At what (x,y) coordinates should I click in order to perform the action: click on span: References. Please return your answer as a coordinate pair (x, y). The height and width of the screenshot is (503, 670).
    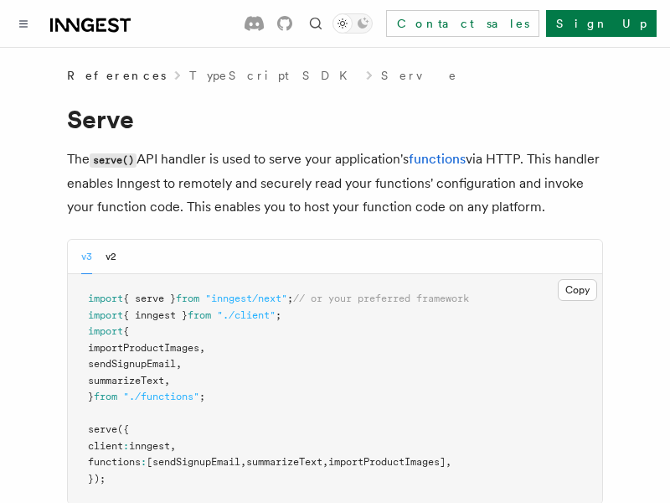
    Looking at the image, I should click on (116, 75).